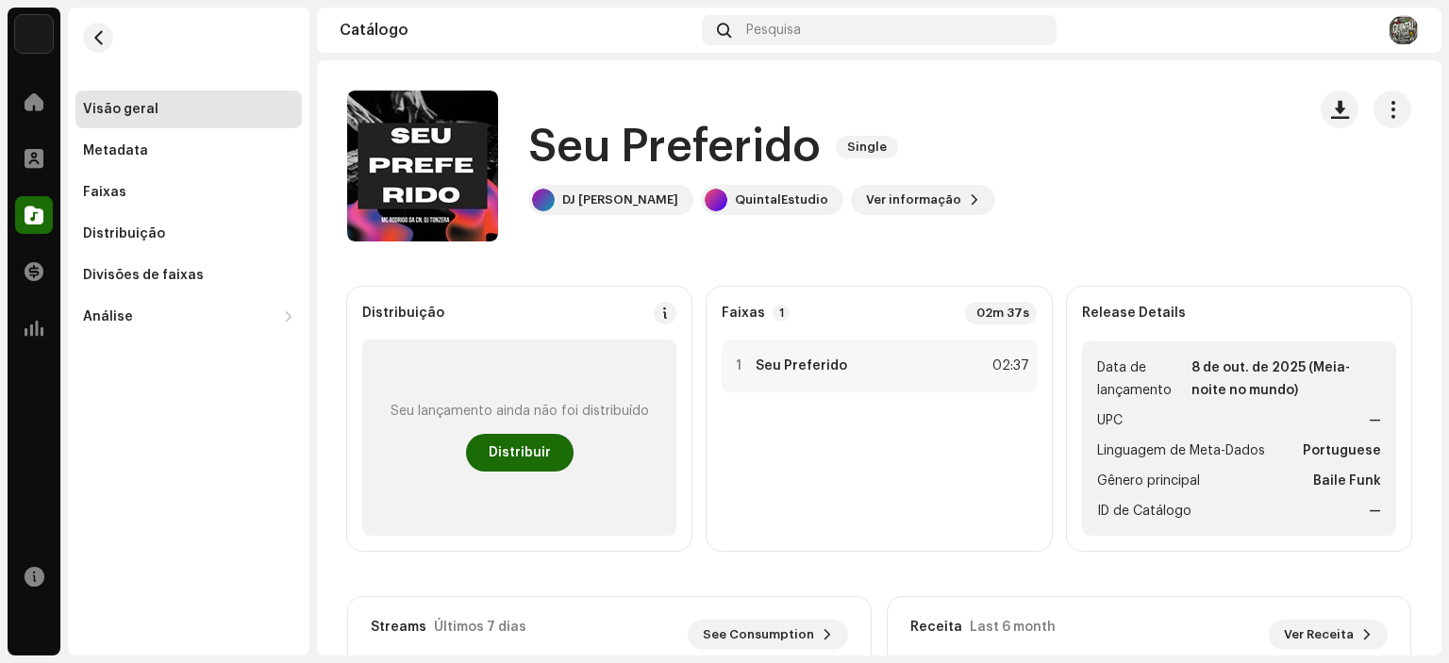  What do you see at coordinates (480, 628) in the screenshot?
I see `div: Últimos 7 dias` at bounding box center [480, 628].